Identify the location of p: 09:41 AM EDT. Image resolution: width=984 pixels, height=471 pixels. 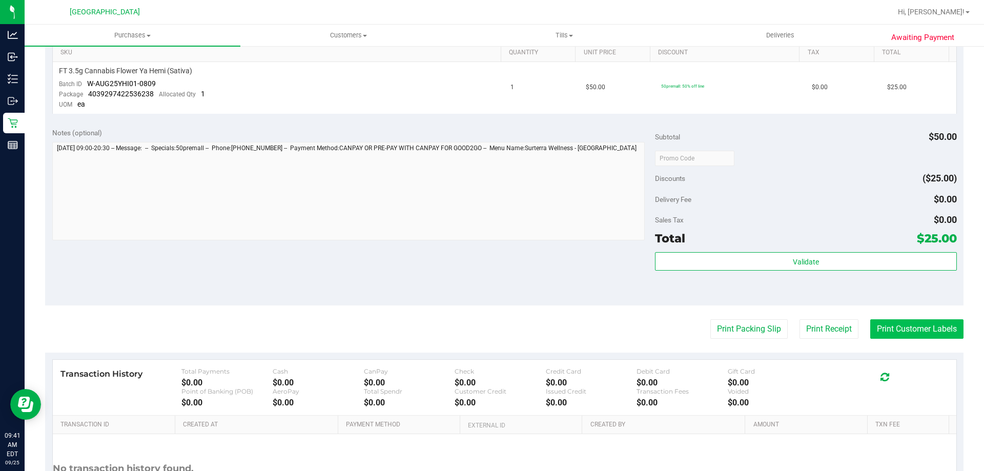
(12, 445).